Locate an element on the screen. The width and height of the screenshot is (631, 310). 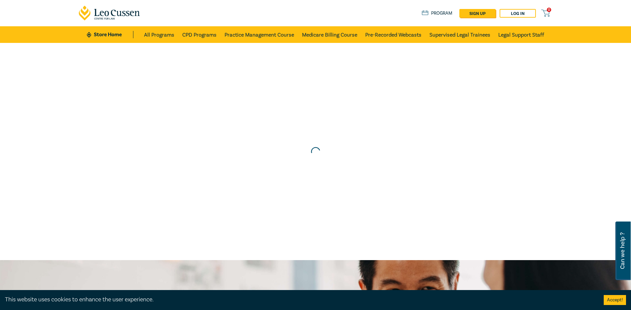
a: CPD Programs is located at coordinates (199, 35).